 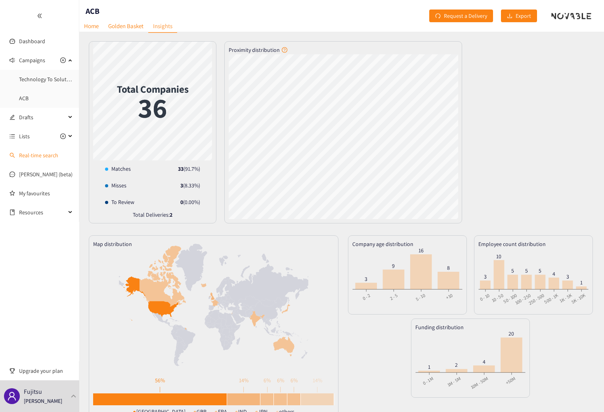 I want to click on div: Company age distribution, so click(x=407, y=244).